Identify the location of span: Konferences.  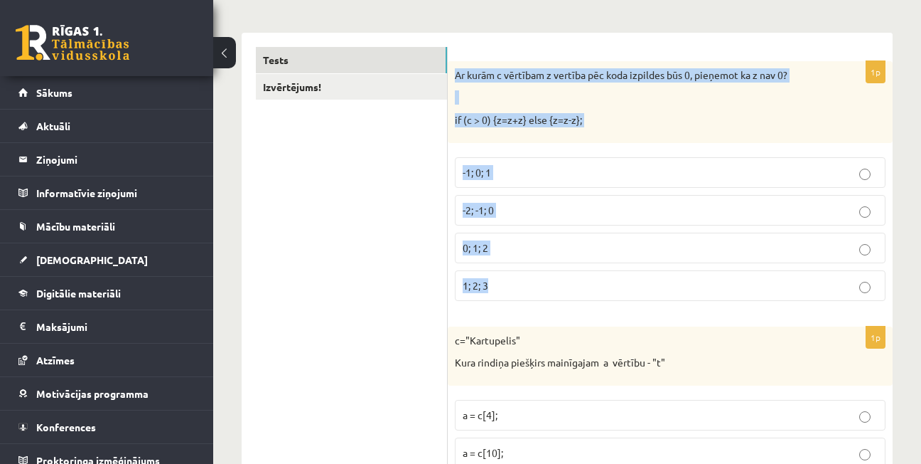
(66, 427).